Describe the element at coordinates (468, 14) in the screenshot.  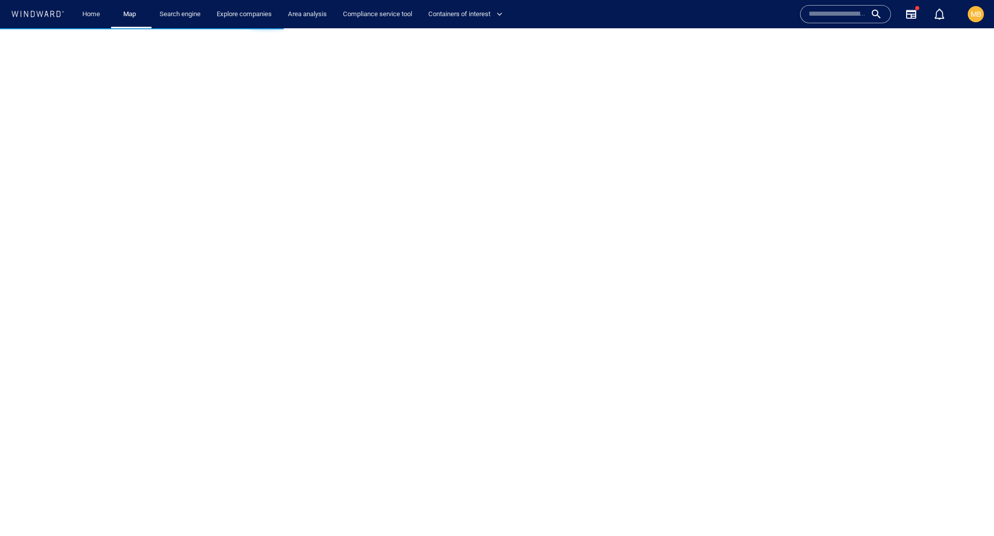
I see `button: Containers of interest` at that location.